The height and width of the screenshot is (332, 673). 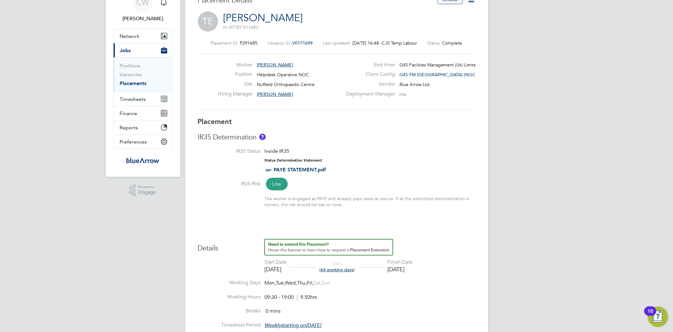 What do you see at coordinates (230, 296) in the screenshot?
I see `label: Working Hours` at bounding box center [230, 296].